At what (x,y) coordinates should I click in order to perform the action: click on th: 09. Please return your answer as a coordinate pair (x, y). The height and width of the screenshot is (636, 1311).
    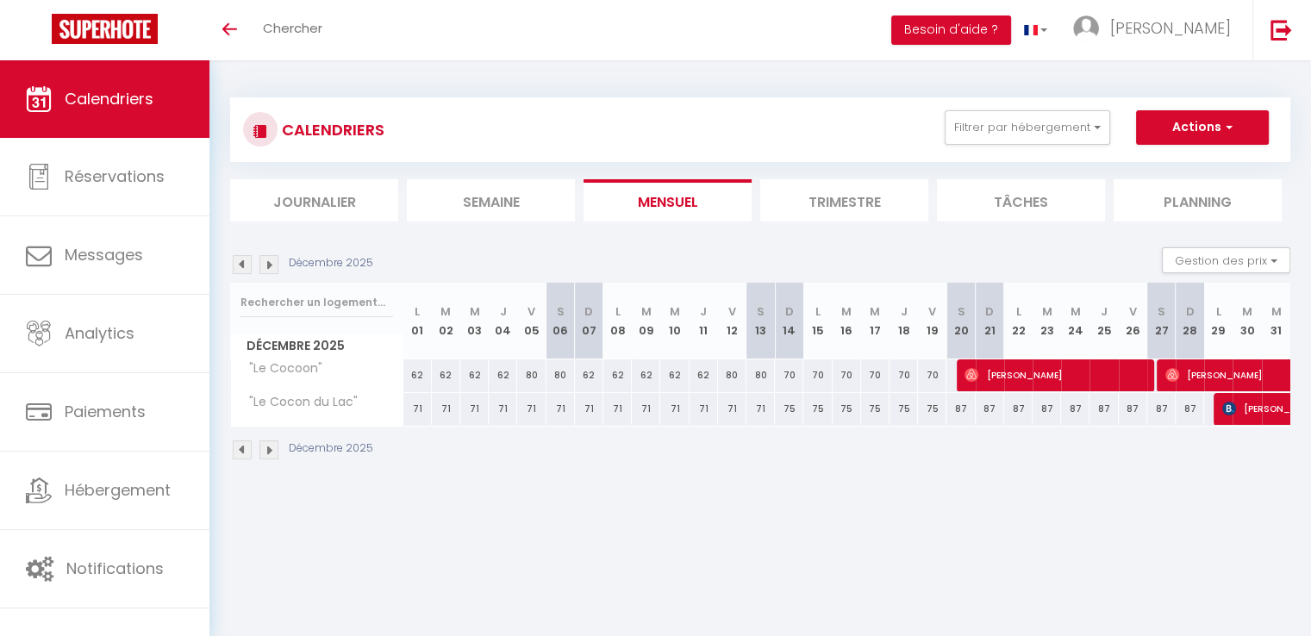
    Looking at the image, I should click on (645, 321).